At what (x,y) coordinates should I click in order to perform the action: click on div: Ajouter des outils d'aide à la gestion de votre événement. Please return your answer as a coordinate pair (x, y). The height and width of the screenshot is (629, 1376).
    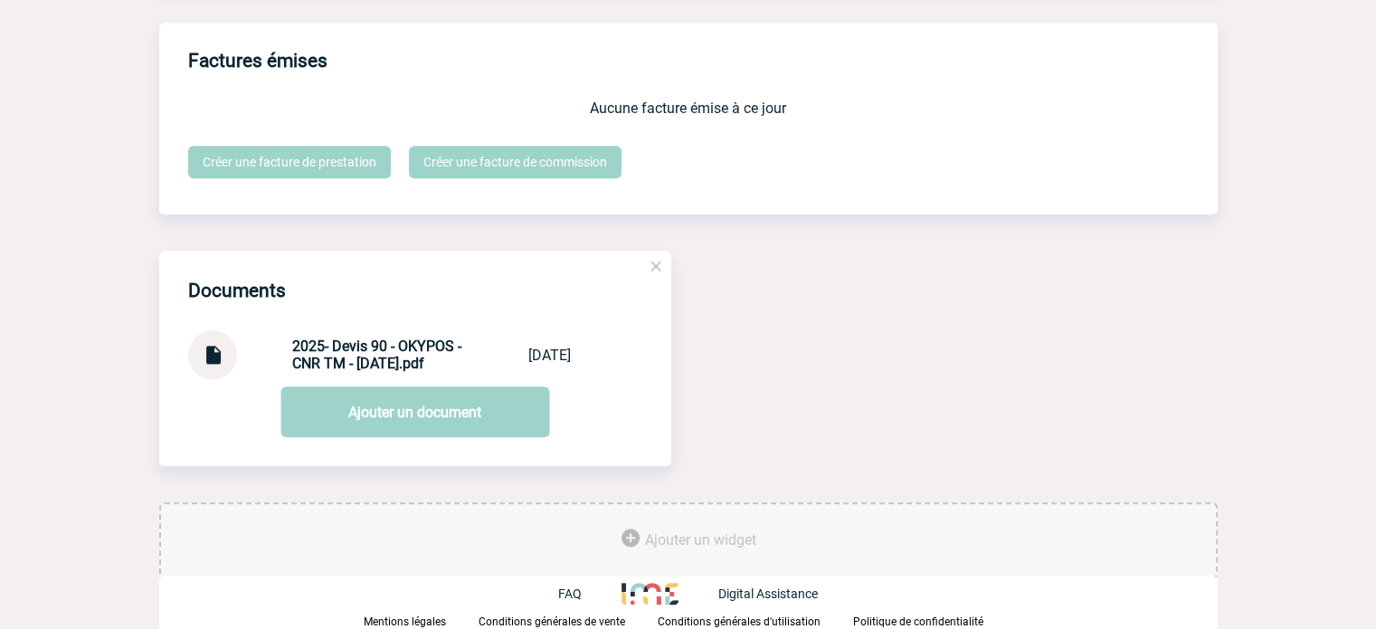
    Looking at the image, I should click on (688, 540).